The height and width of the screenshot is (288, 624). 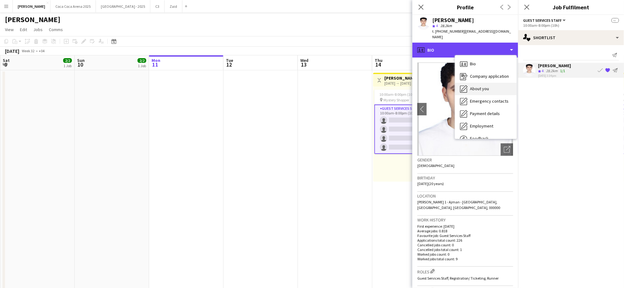 I want to click on p: Average jobs: 0.818, so click(x=465, y=231).